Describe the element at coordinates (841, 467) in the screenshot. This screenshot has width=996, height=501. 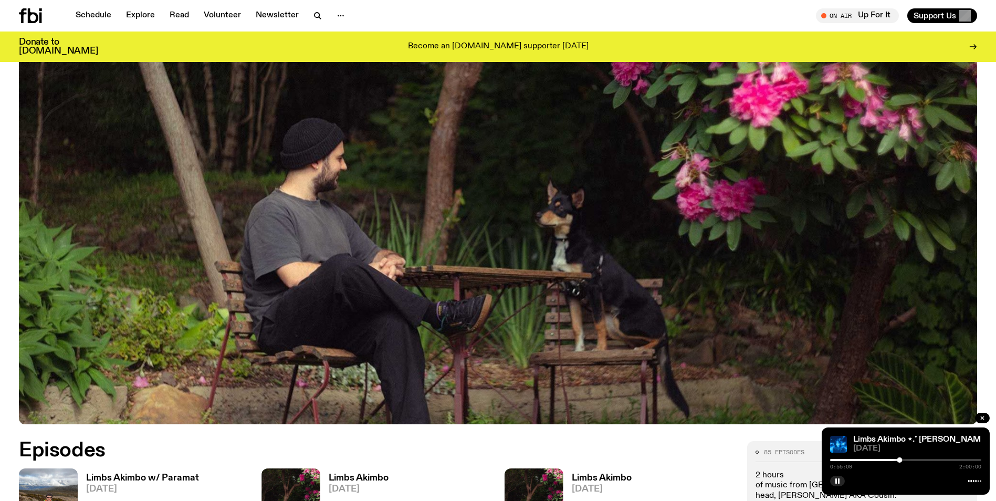
I see `span: 0:55:09` at that location.